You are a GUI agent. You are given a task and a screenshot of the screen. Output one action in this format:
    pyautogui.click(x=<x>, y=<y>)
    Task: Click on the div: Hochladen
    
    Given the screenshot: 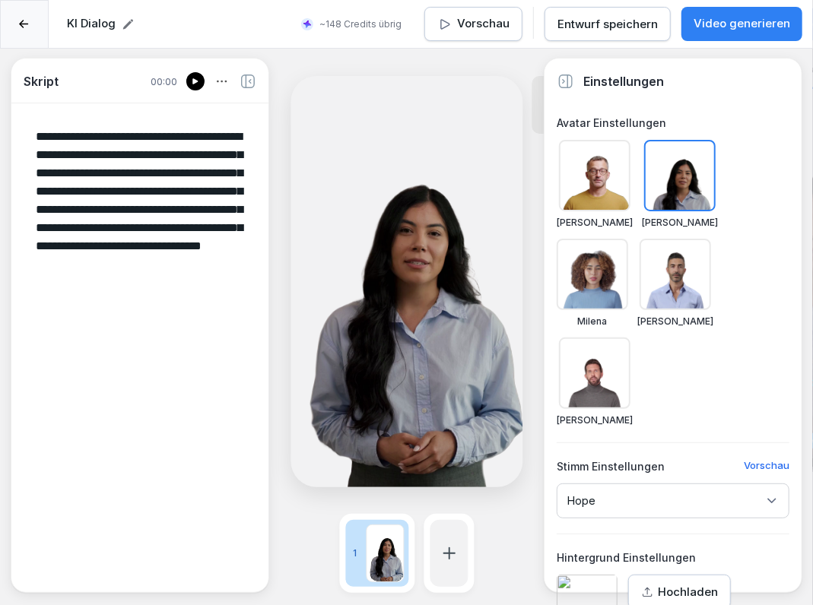 What is the action you would take?
    pyautogui.click(x=679, y=592)
    